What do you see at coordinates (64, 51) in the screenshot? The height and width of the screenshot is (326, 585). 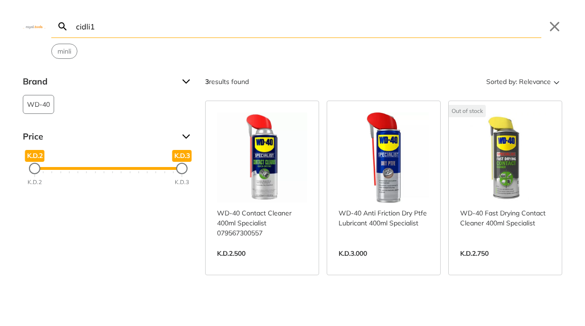 I see `div: Suggestion: minli` at bounding box center [64, 51].